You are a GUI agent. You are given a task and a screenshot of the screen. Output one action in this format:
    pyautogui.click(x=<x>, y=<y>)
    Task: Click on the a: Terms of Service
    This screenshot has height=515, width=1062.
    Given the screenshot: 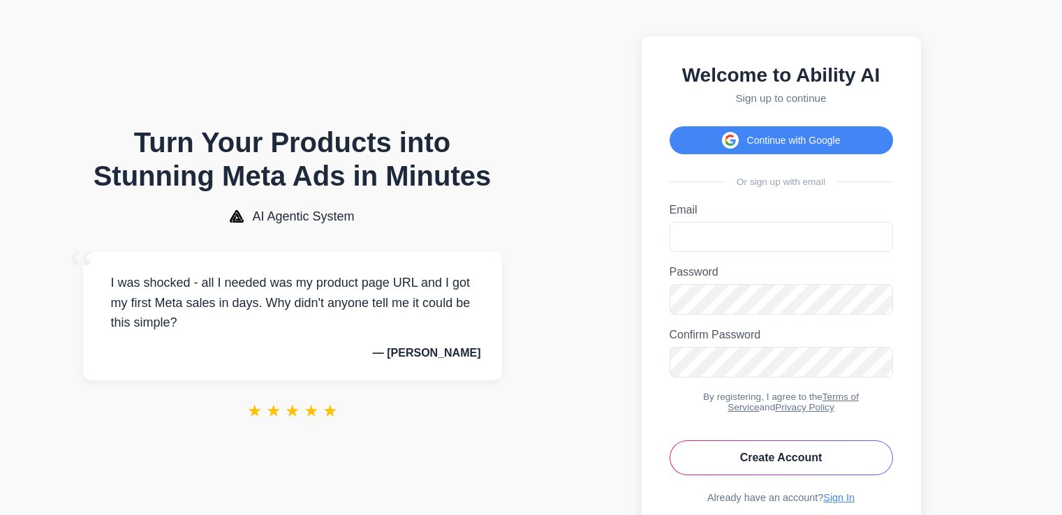 What is the action you would take?
    pyautogui.click(x=793, y=402)
    